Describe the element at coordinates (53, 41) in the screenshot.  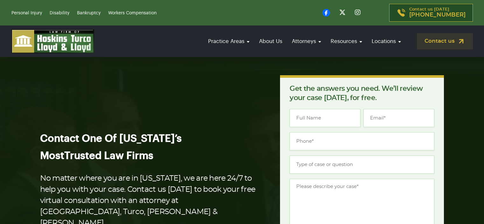
I see `img: logo` at that location.